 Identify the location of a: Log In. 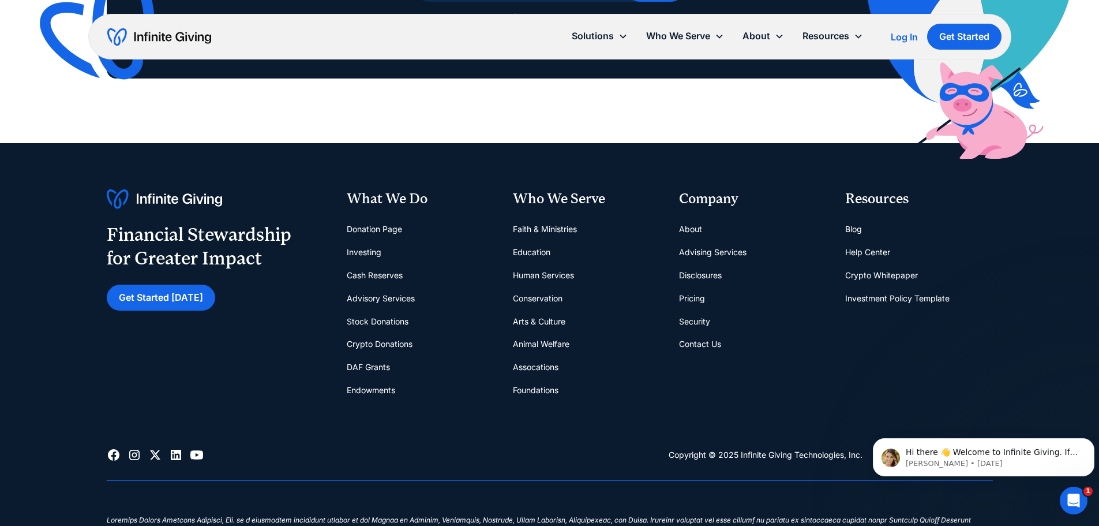
(904, 37).